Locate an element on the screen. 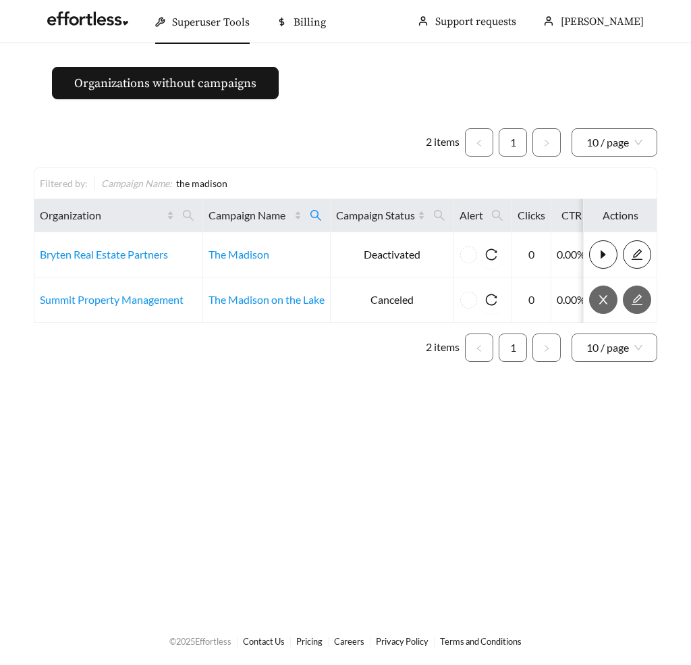 The image size is (691, 665). div: Filtered by: is located at coordinates (67, 183).